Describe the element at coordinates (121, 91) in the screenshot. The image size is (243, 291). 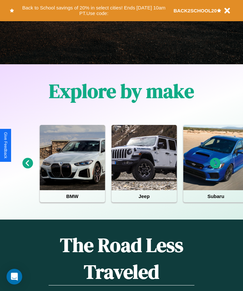
I see `h1: Explore by make` at that location.